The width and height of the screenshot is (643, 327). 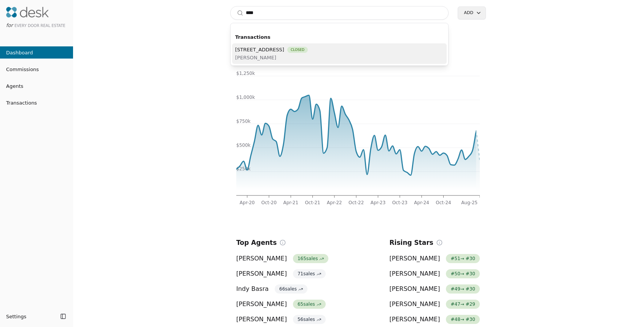 What do you see at coordinates (247, 203) in the screenshot?
I see `tspan: Apr-20` at bounding box center [247, 203].